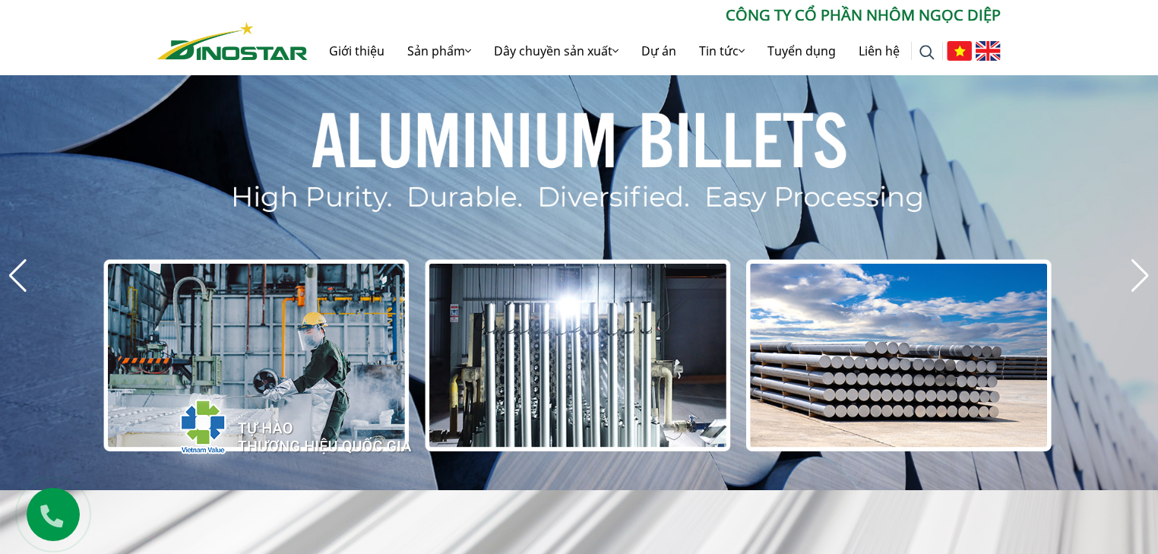  Describe the element at coordinates (1139, 276) in the screenshot. I see `div: Next slide` at that location.